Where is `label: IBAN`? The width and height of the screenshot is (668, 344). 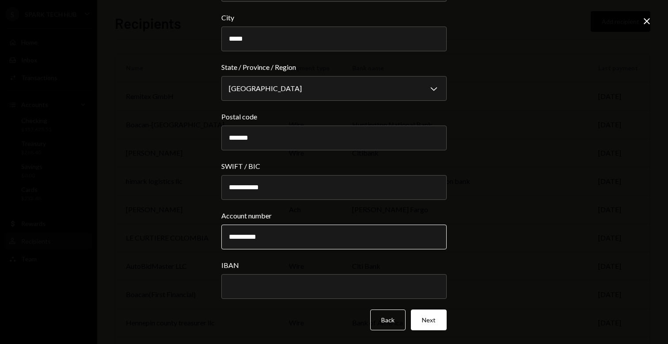 label: IBAN is located at coordinates (334, 265).